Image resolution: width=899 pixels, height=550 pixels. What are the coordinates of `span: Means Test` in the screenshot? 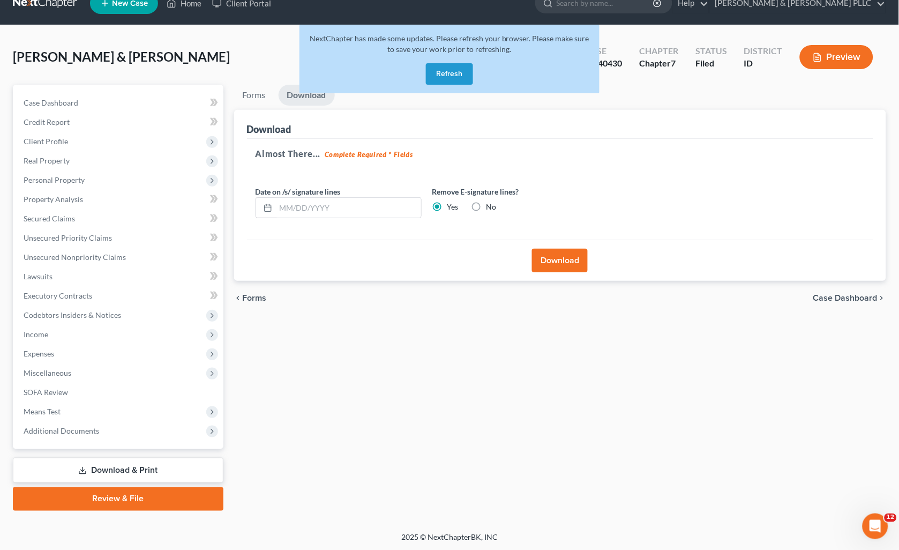 It's located at (42, 411).